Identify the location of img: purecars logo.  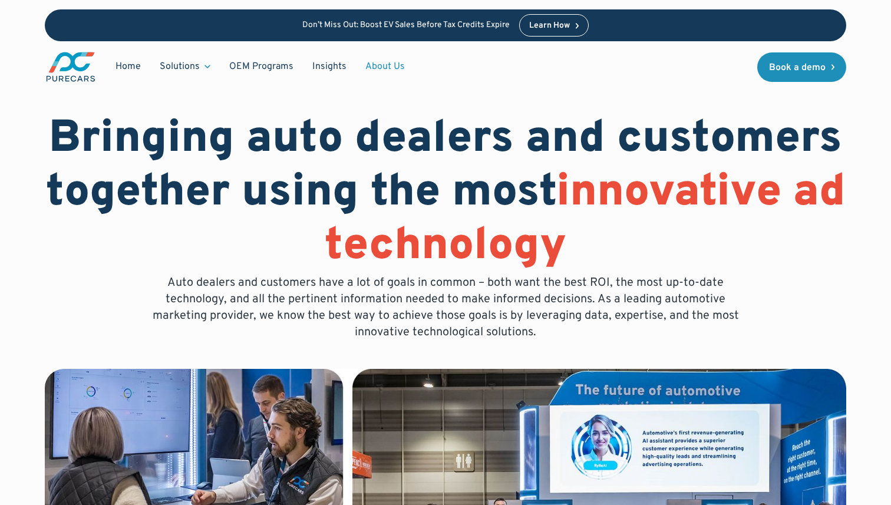
(71, 67).